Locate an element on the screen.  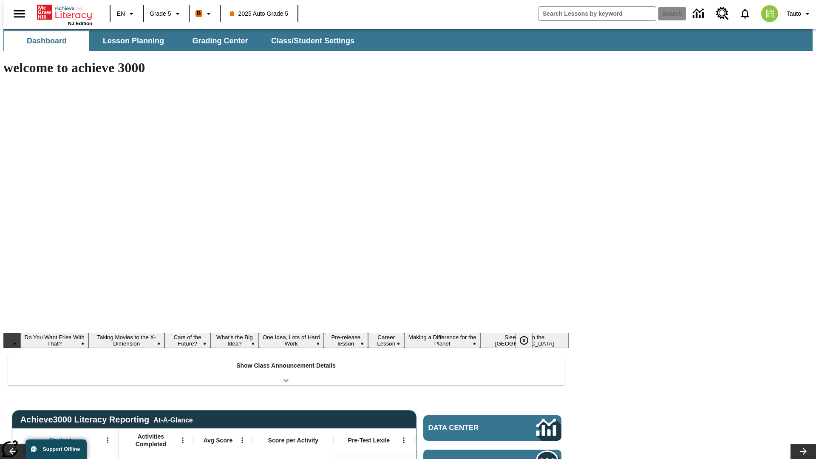
span: Avg Score is located at coordinates (218, 440).